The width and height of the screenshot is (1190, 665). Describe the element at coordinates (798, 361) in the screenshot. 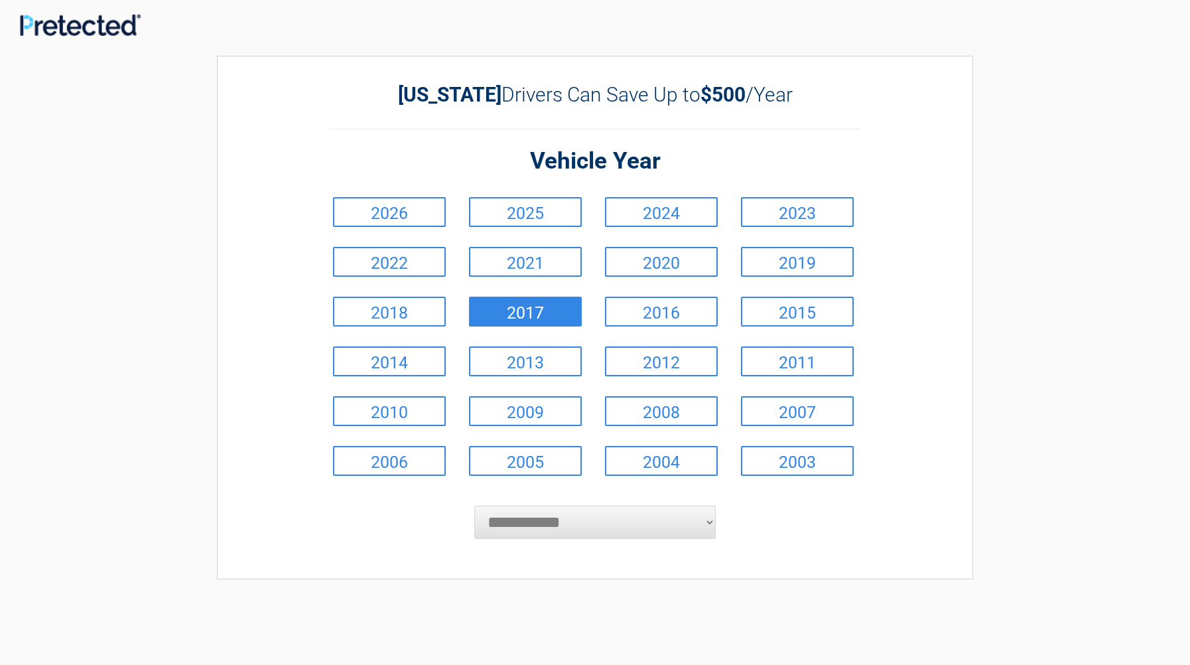

I see `a: 2011` at that location.